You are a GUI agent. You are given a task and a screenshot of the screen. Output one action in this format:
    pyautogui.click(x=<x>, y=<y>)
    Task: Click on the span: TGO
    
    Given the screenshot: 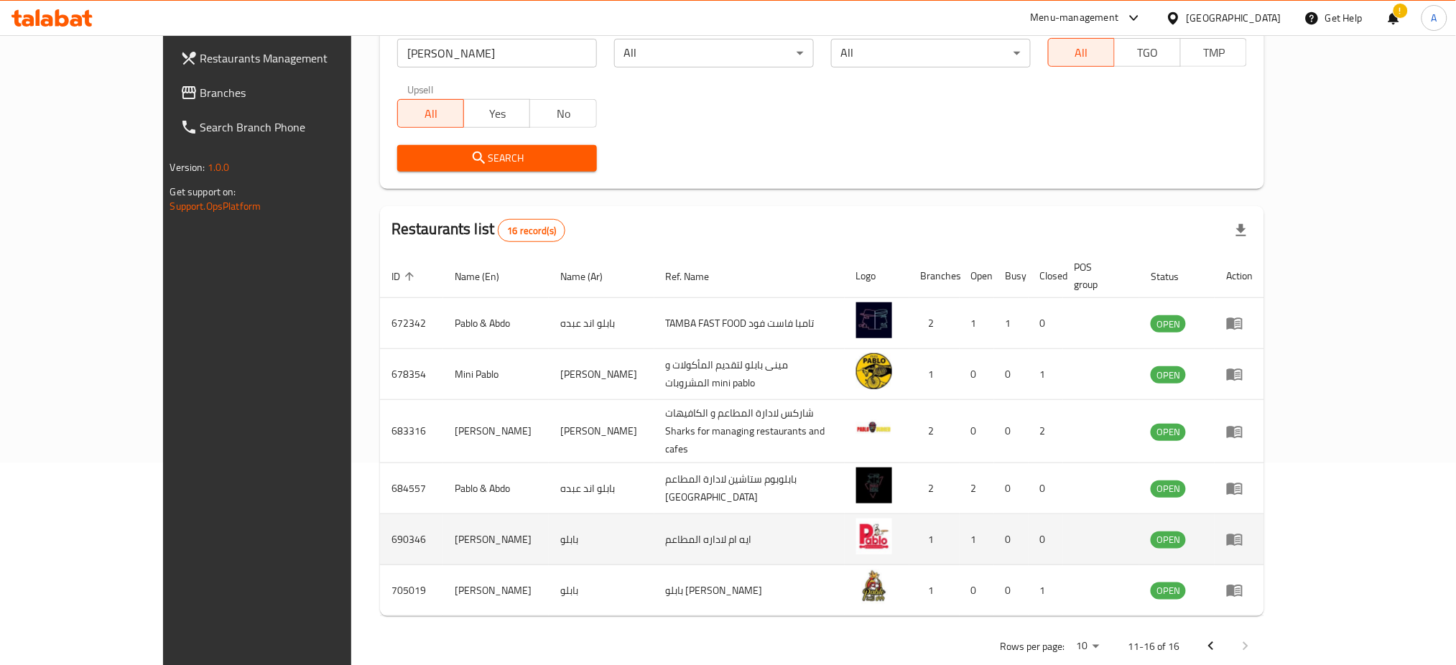 What is the action you would take?
    pyautogui.click(x=1148, y=52)
    